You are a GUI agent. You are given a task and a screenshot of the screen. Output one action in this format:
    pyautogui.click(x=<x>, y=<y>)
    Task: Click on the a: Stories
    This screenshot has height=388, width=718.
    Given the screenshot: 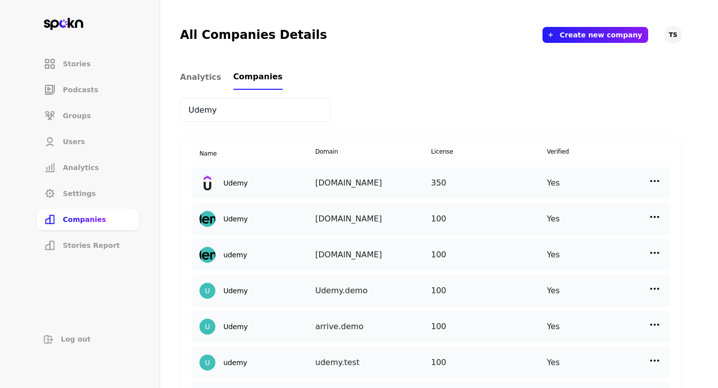 What is the action you would take?
    pyautogui.click(x=88, y=64)
    